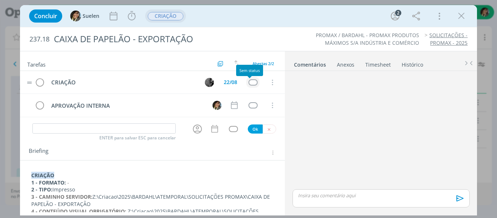  What do you see at coordinates (62, 196) in the screenshot?
I see `strong: 3 - CAMINHO SERVIDOR:` at bounding box center [62, 196].